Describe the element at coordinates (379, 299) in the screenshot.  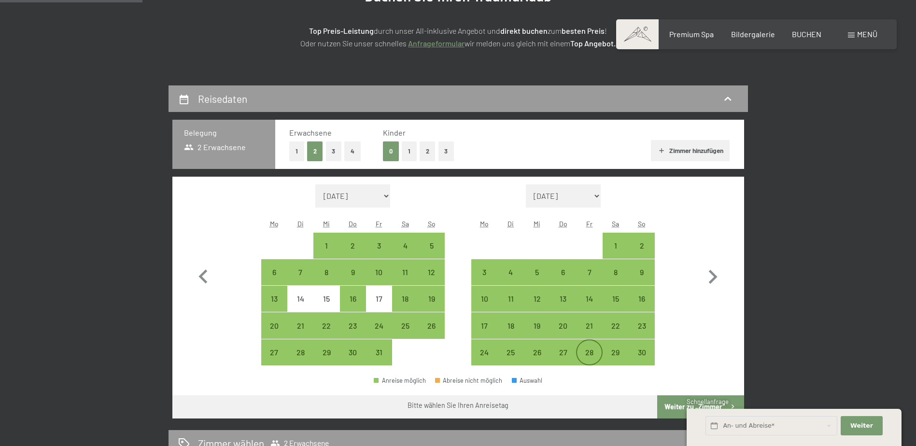
I see `div: Fri Oct 17 2025` at that location.